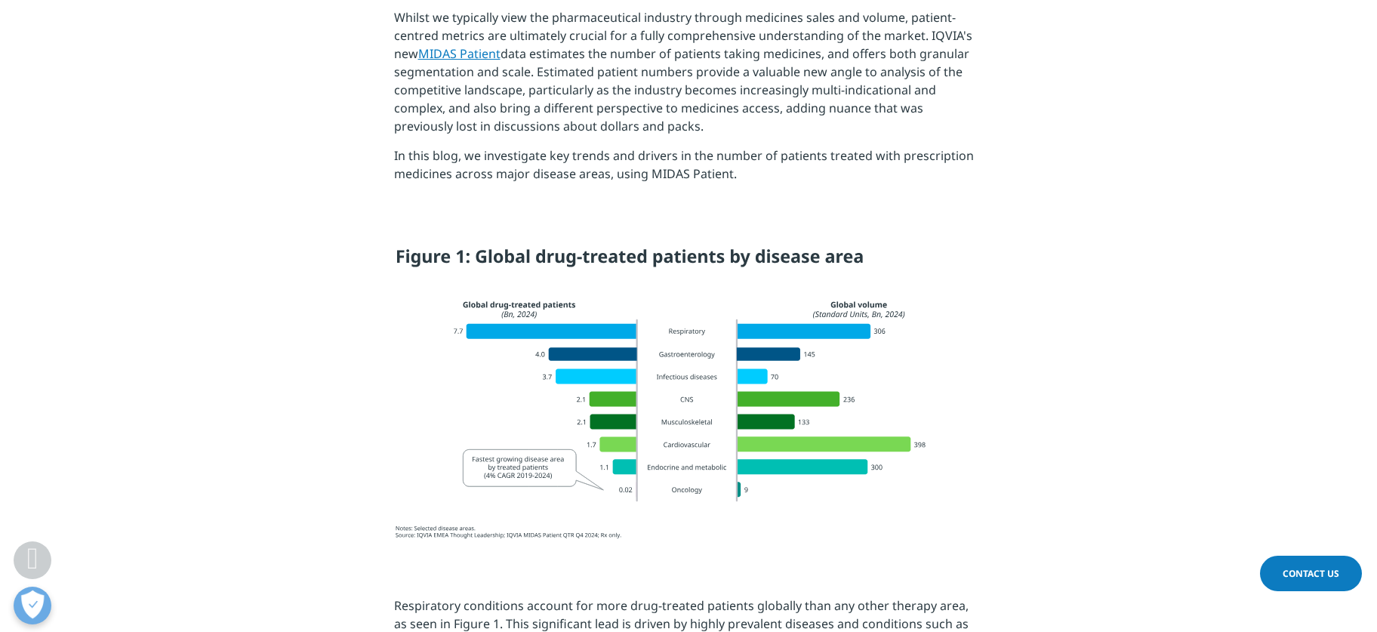 This screenshot has width=1377, height=632. Describe the element at coordinates (1311, 573) in the screenshot. I see `span: Contact Us` at that location.